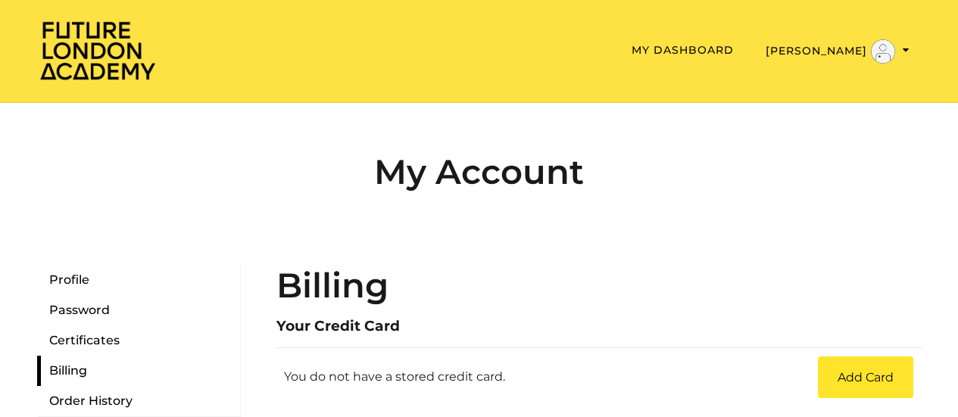 Image resolution: width=958 pixels, height=417 pixels. I want to click on a: Add Card, so click(866, 377).